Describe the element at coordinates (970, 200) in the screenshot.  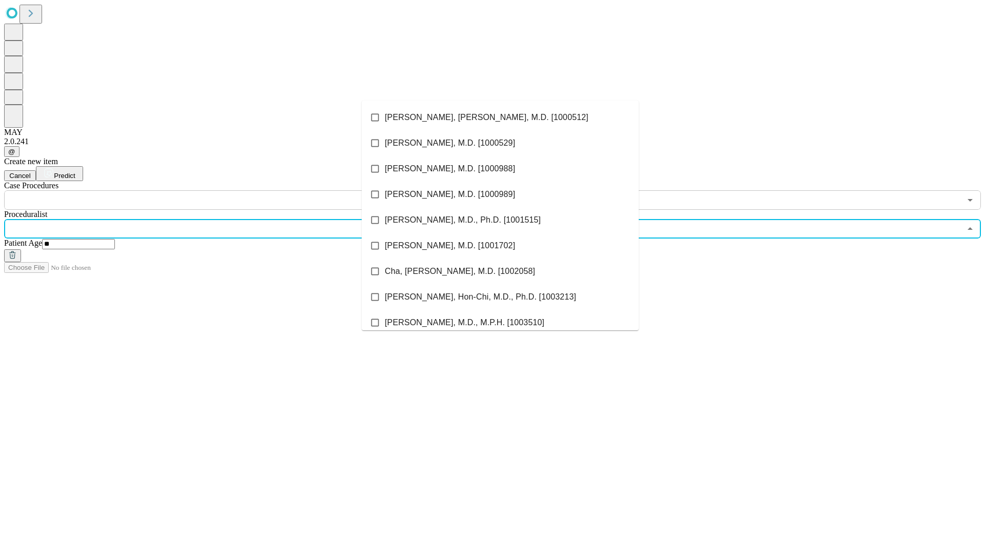
I see `button: Open` at that location.